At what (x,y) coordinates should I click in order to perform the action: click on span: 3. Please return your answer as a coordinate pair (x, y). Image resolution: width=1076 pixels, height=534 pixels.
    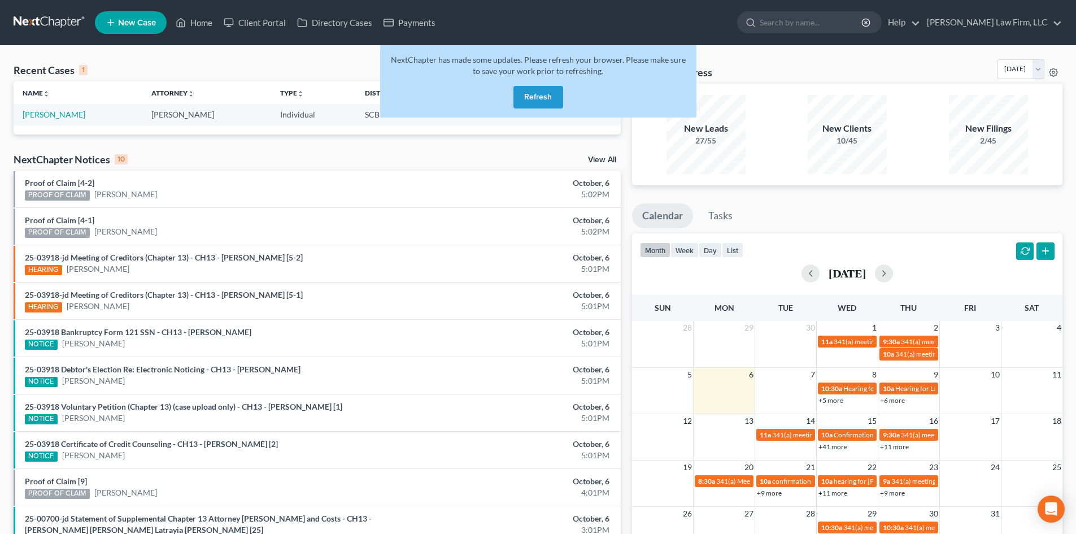
    Looking at the image, I should click on (997, 328).